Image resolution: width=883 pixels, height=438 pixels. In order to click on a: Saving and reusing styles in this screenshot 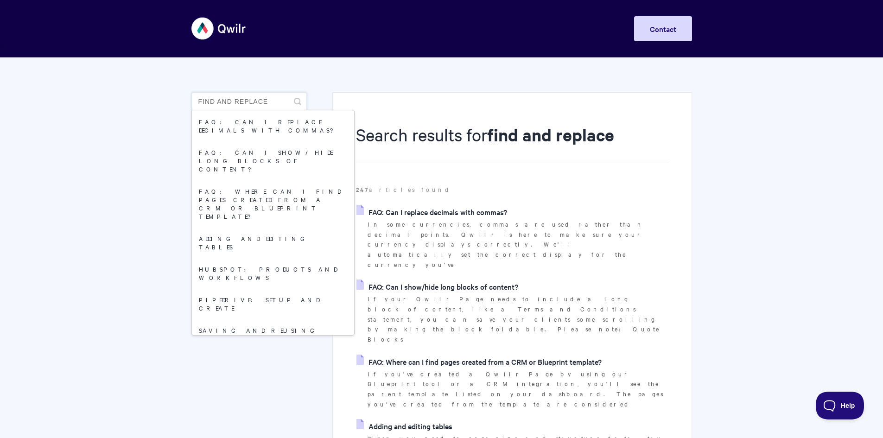, I will do `click(273, 334)`.